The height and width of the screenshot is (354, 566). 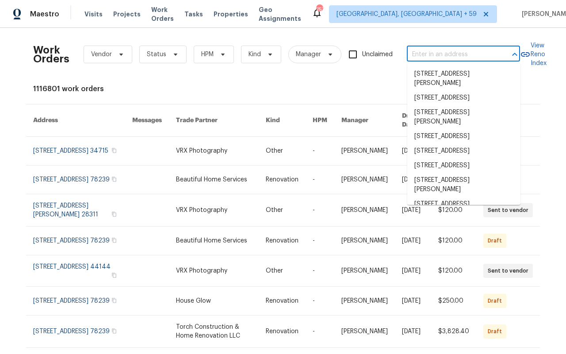 I want to click on th: Messages, so click(x=147, y=120).